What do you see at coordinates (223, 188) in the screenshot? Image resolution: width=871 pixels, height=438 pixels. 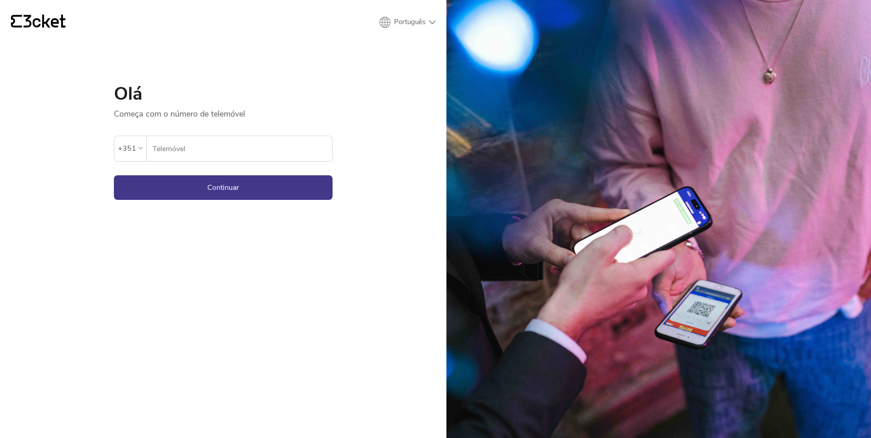 I see `button: Continuar` at bounding box center [223, 188].